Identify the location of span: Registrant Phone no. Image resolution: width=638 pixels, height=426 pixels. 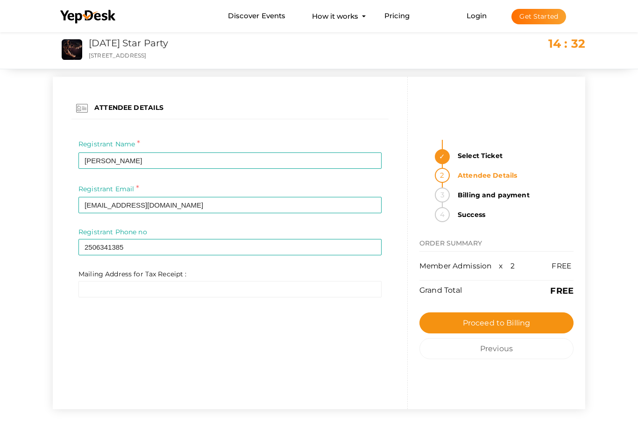
(113, 232).